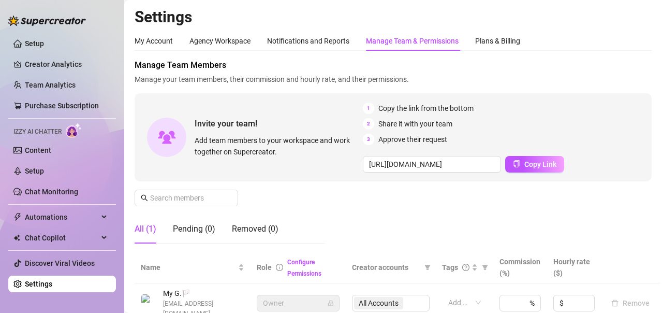  I want to click on span: 2, so click(369, 124).